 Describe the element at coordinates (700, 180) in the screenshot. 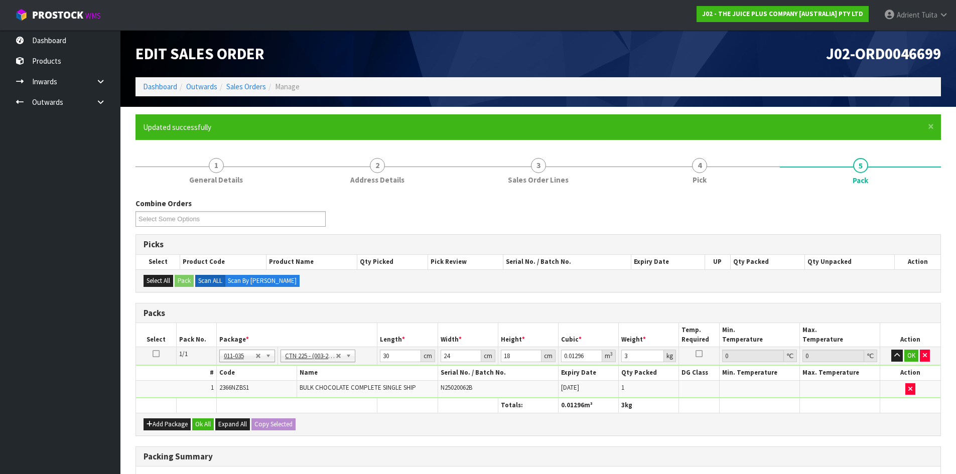

I see `span: Pick` at that location.